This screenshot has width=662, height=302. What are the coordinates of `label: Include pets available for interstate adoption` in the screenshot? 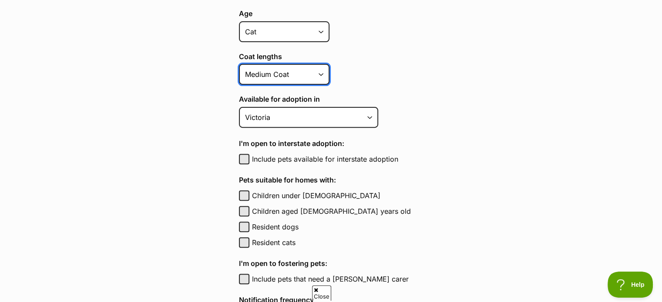 It's located at (350, 159).